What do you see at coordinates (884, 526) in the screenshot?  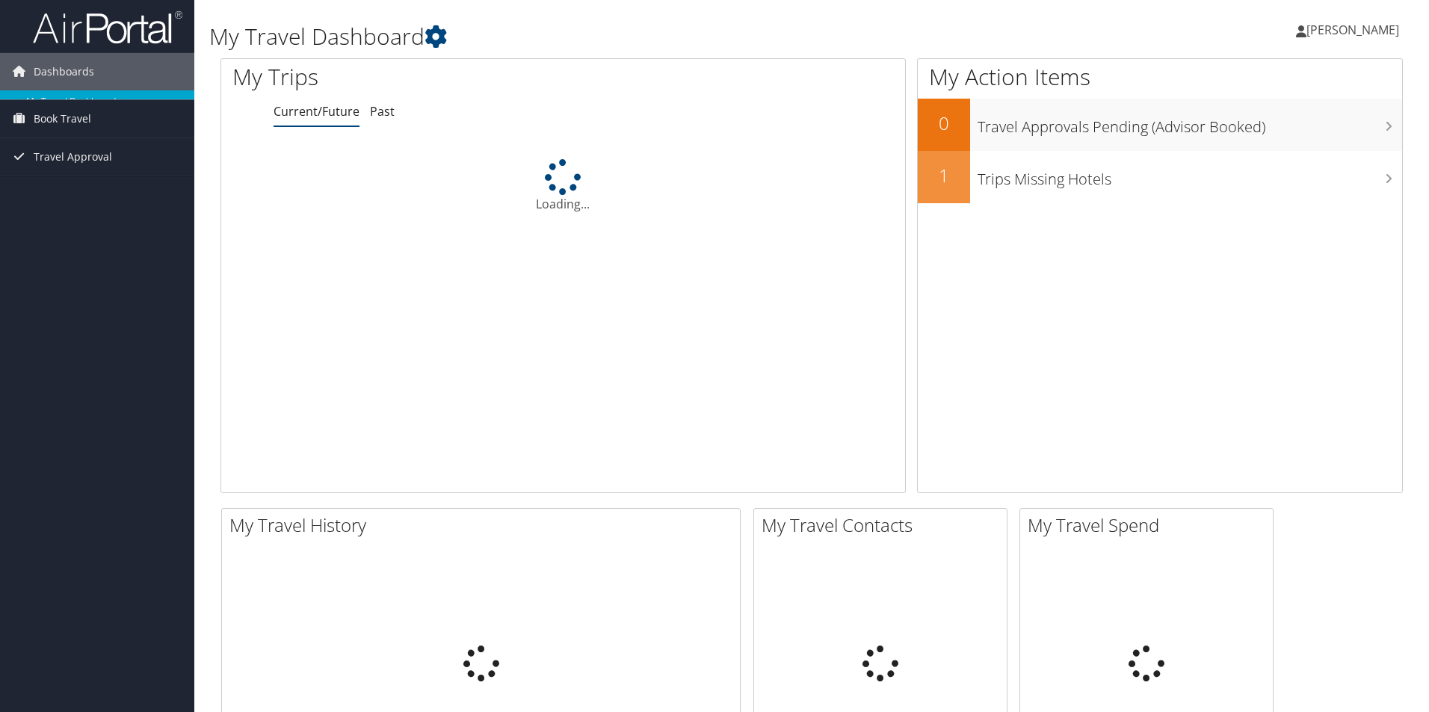 I see `h2: My Travel Contacts` at bounding box center [884, 526].